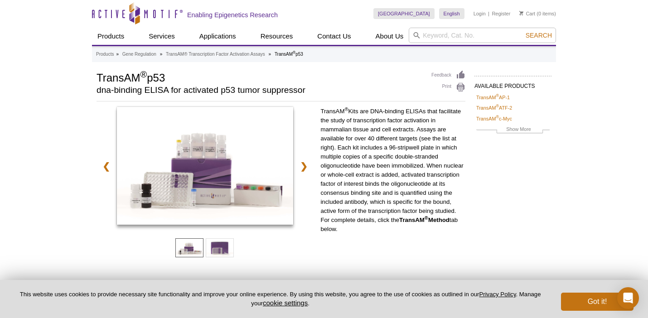 The width and height of the screenshot is (648, 318). What do you see at coordinates (482, 35) in the screenshot?
I see `input: Keyword, Cat. No.` at bounding box center [482, 35].